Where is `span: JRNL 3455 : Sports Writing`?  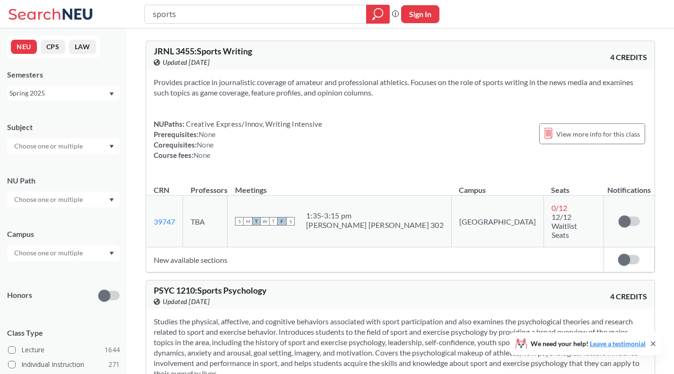 span: JRNL 3455 : Sports Writing is located at coordinates (203, 51).